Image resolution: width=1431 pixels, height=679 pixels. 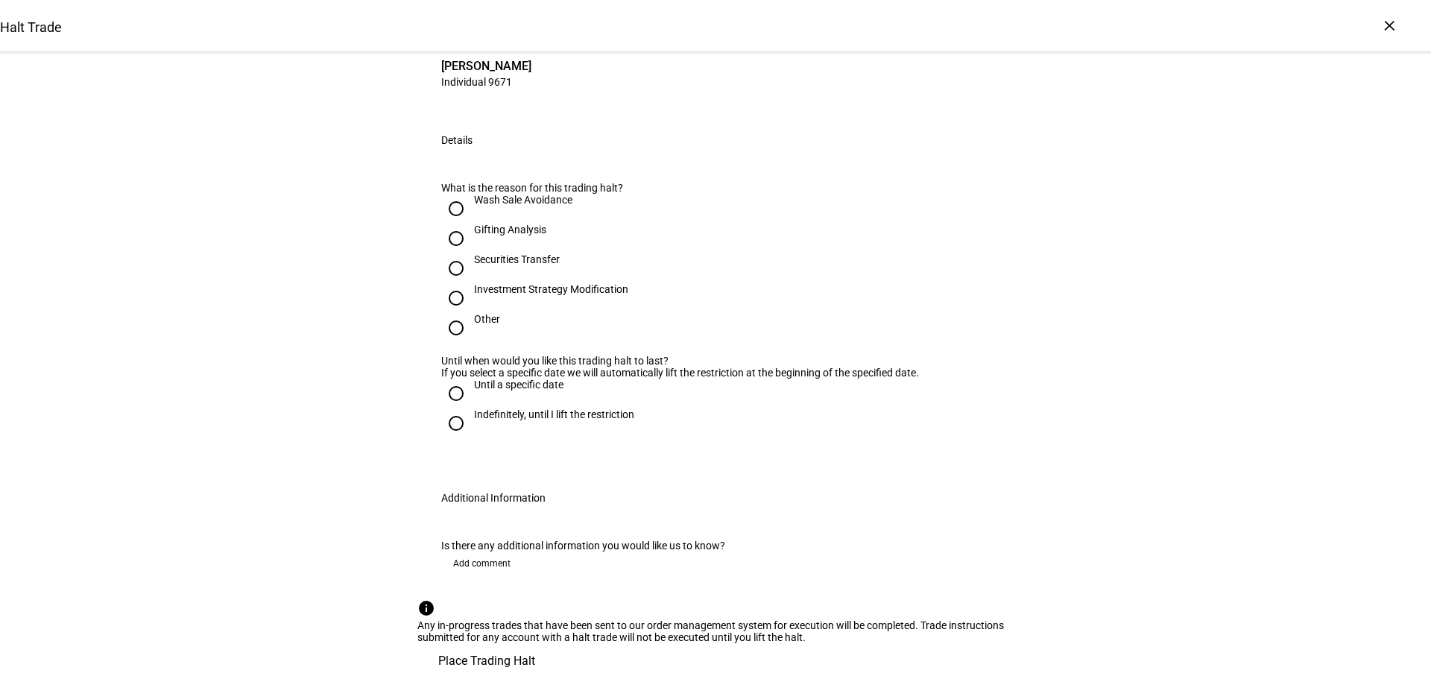 What do you see at coordinates (716, 631) in the screenshot?
I see `div: Any in-progress trades that have been sent to our order management system for execution will be c...` at bounding box center [716, 631].